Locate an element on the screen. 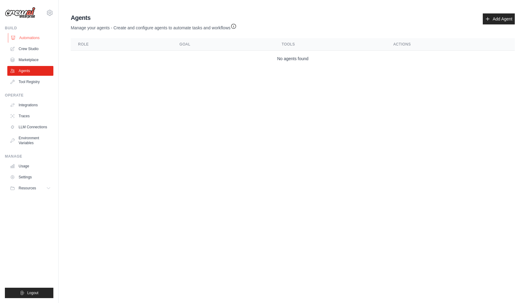 The width and height of the screenshot is (527, 303). button: Logout is located at coordinates (29, 293).